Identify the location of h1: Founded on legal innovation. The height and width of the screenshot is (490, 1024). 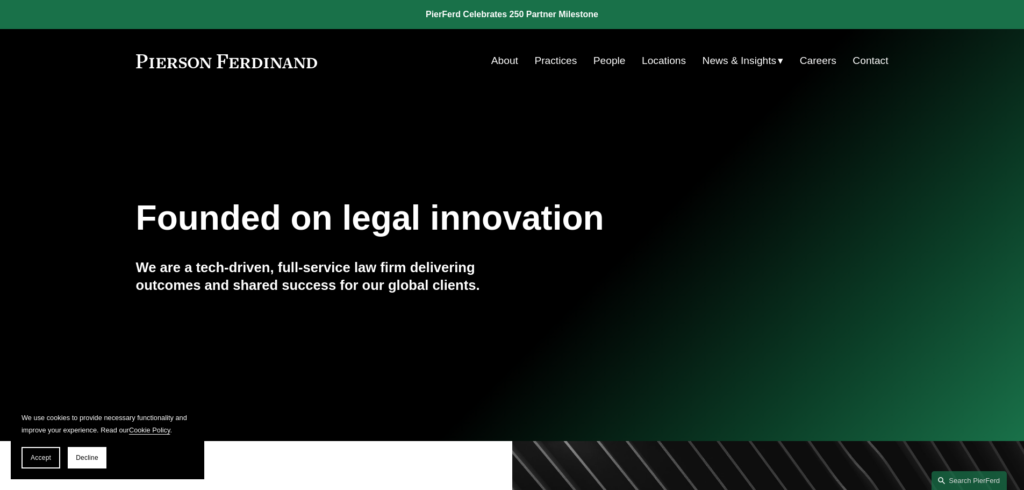
(449, 218).